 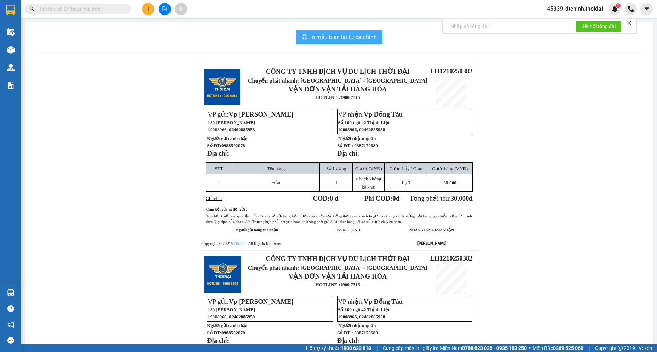 What do you see at coordinates (81, 9) in the screenshot?
I see `input: Tìm tên, số ĐT hoặc mã đơn` at bounding box center [81, 9].